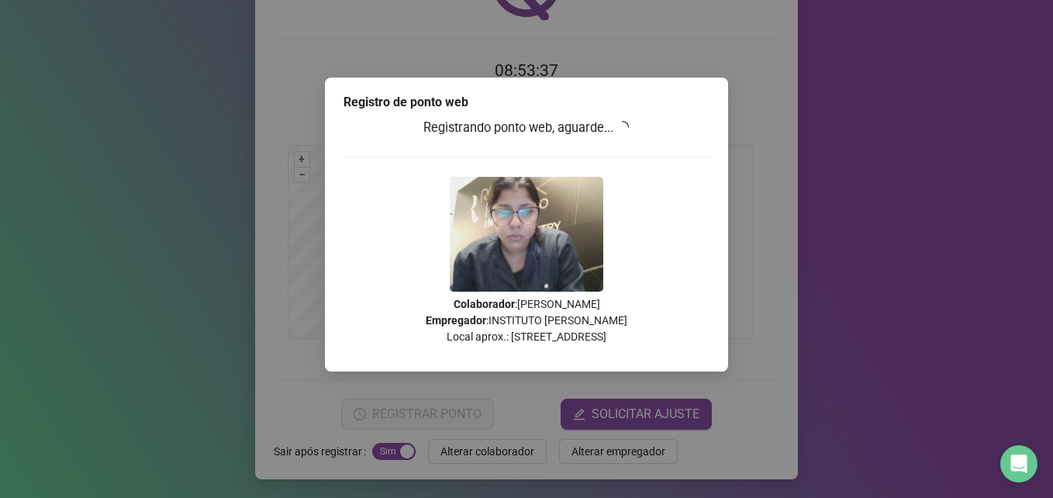 Image resolution: width=1053 pixels, height=498 pixels. Describe the element at coordinates (1019, 464) in the screenshot. I see `div: Open Intercom Messenger` at that location.